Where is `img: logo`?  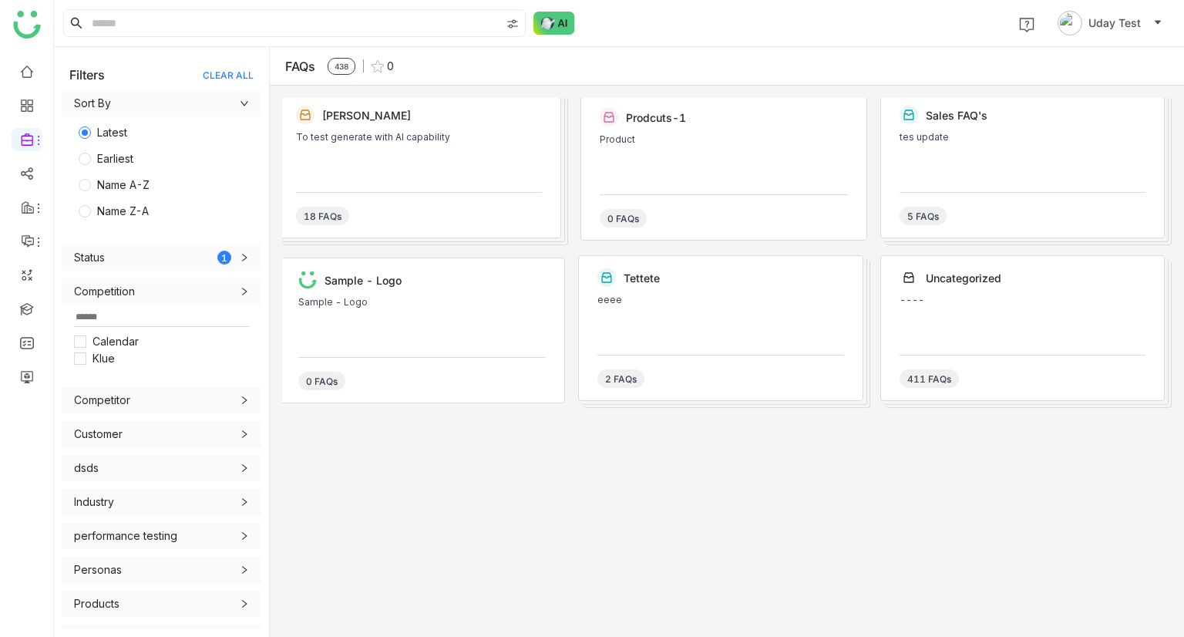 img: logo is located at coordinates (27, 25).